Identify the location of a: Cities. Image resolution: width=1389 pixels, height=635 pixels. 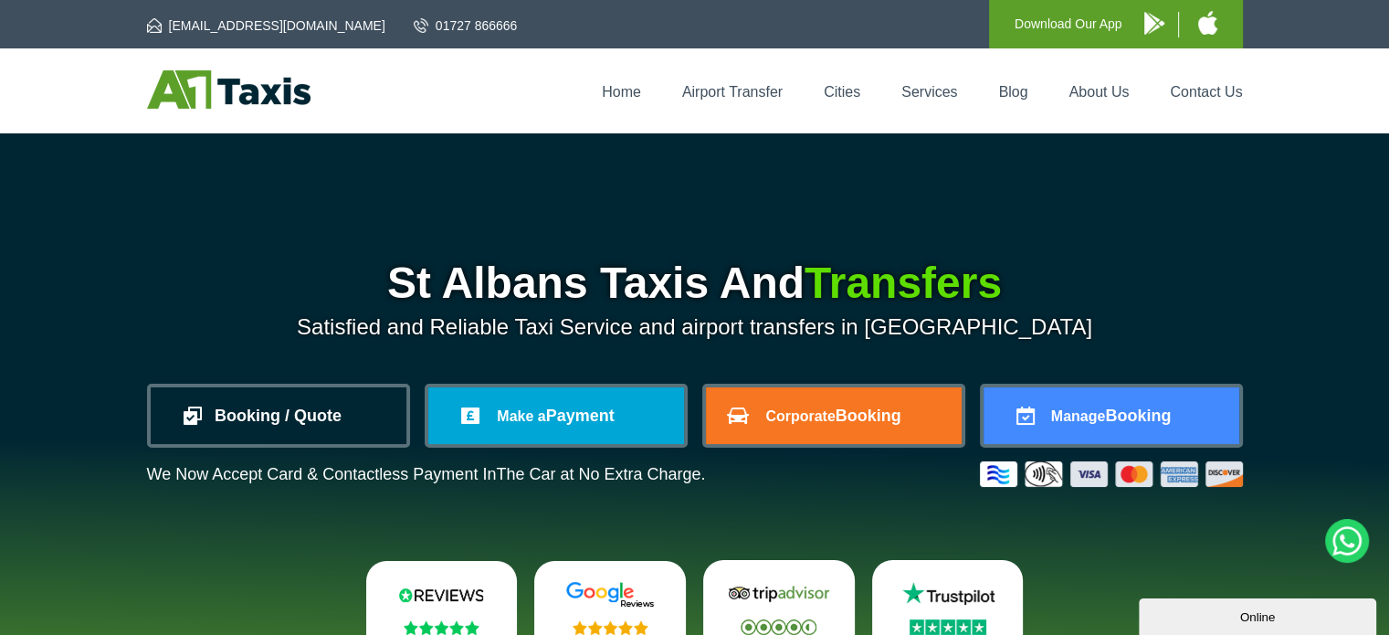
(842, 91).